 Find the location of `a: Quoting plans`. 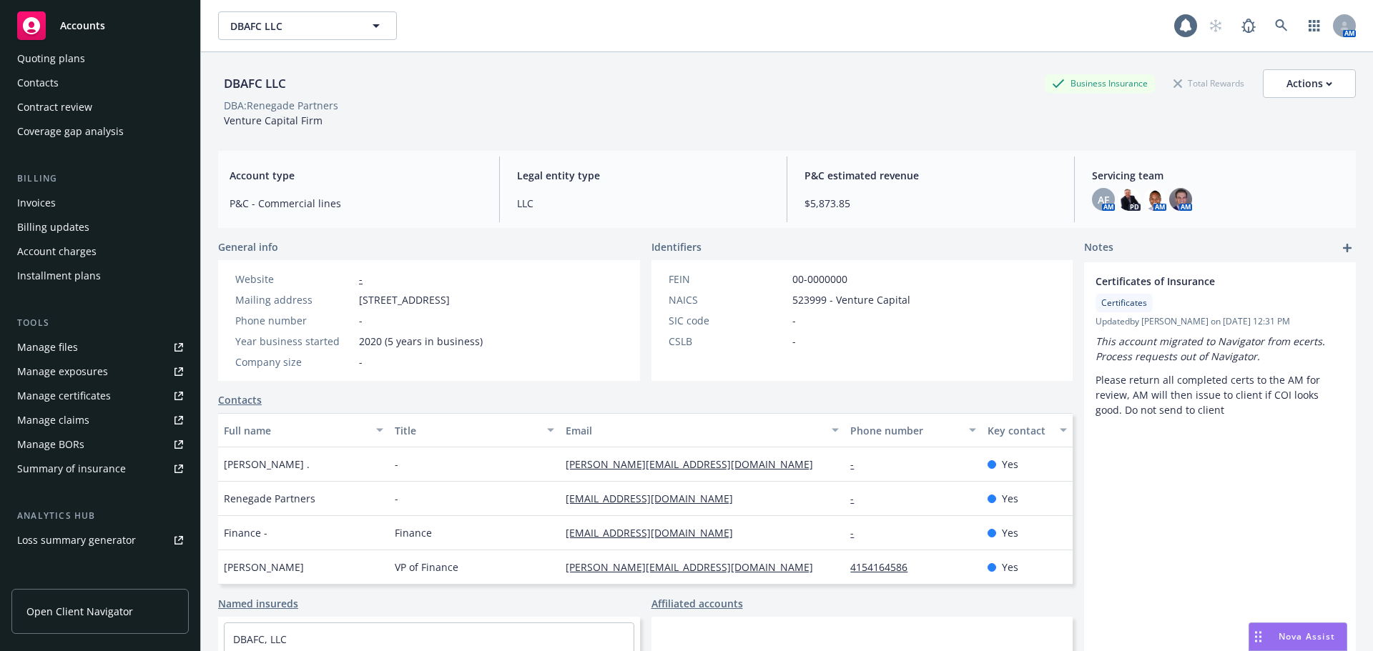

a: Quoting plans is located at coordinates (100, 59).